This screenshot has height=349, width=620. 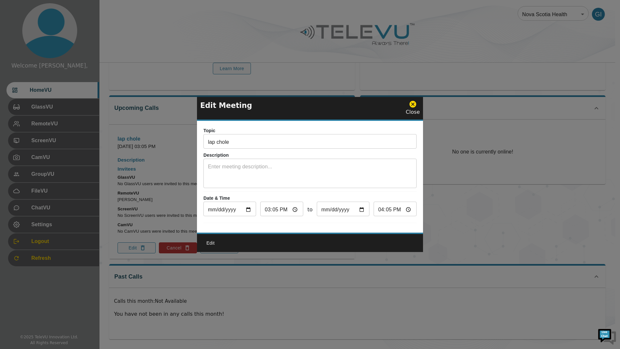 I want to click on button: Edit, so click(x=210, y=243).